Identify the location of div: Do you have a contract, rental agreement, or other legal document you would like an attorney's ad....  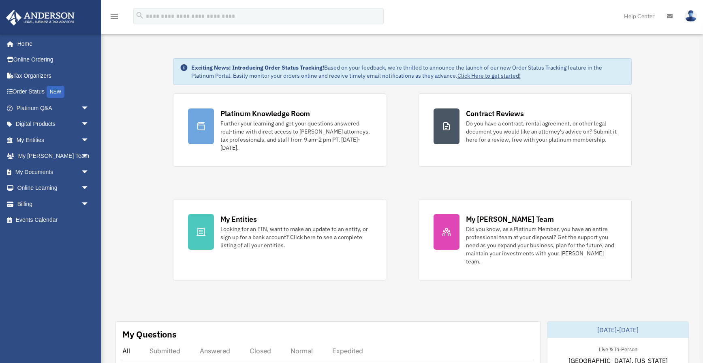
(541, 132).